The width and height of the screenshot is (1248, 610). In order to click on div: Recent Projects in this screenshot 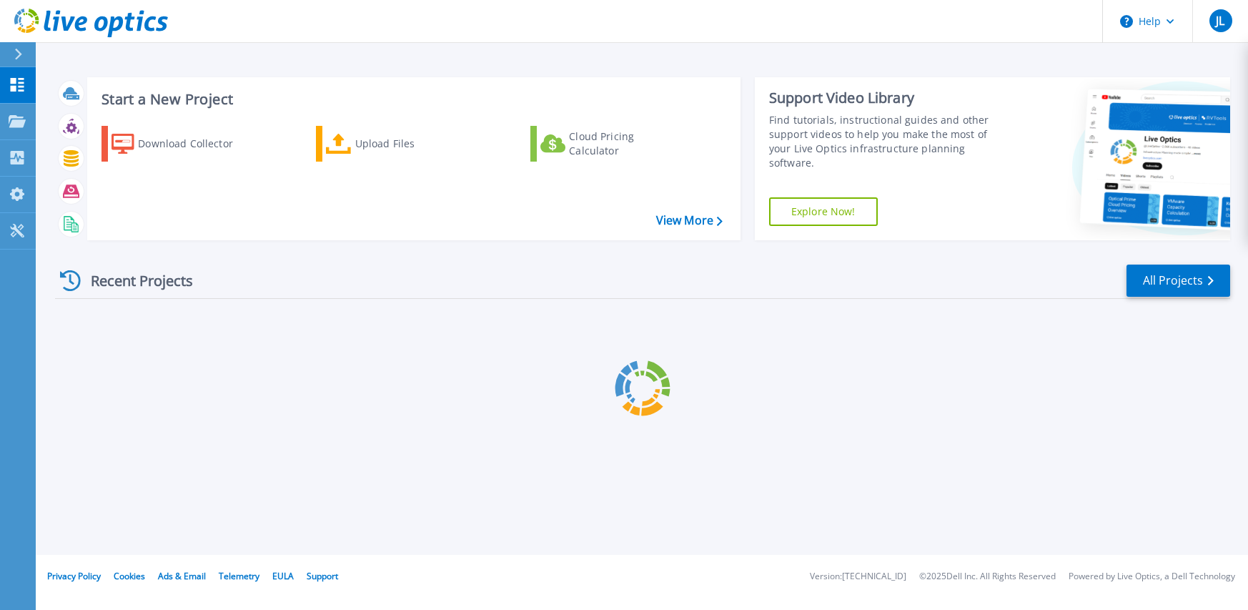, I will do `click(134, 280)`.